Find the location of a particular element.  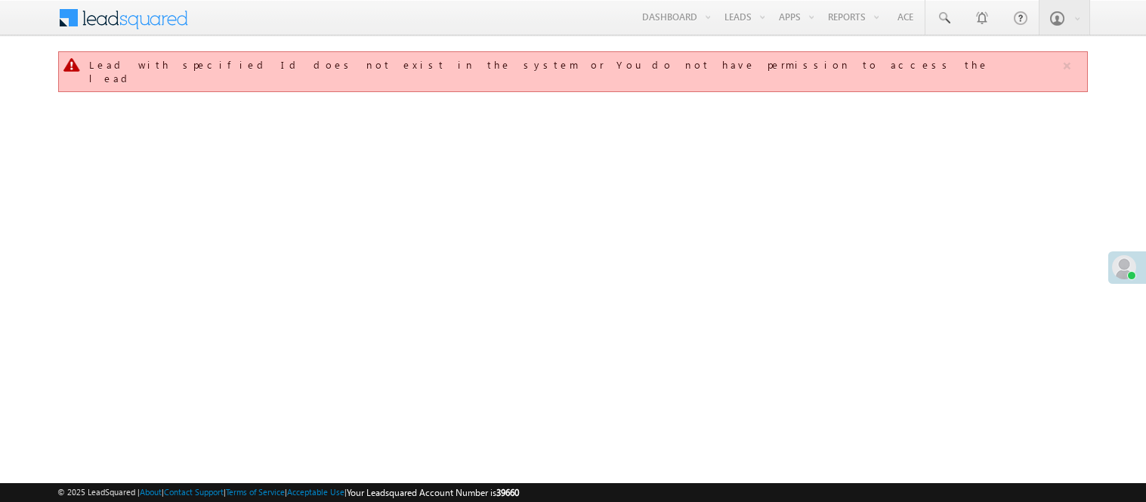

span: 39660 is located at coordinates (508, 492).